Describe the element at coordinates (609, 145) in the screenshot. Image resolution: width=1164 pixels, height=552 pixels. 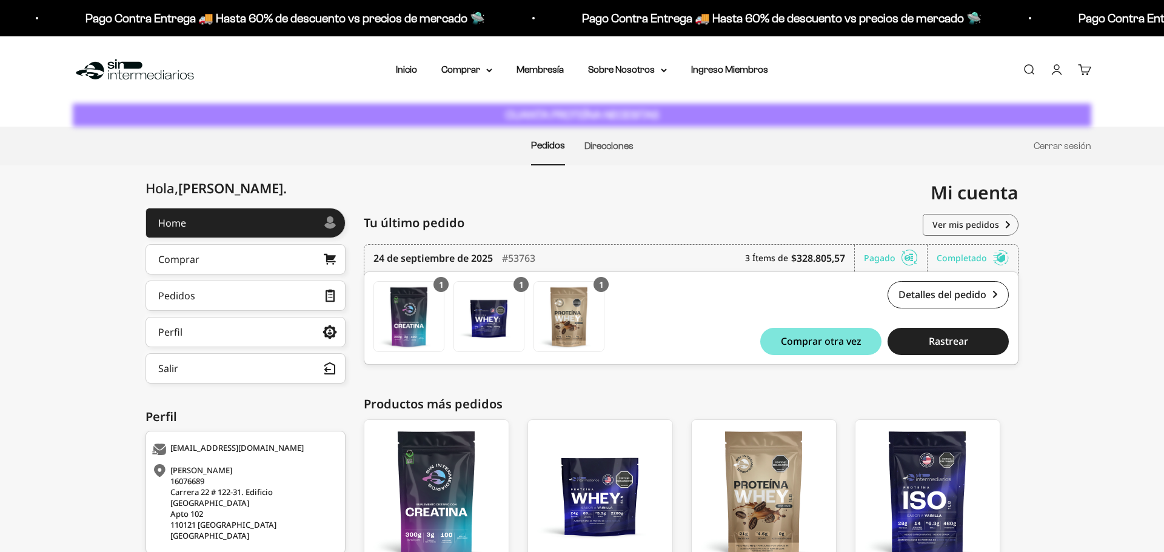
I see `a: Direcciones` at that location.